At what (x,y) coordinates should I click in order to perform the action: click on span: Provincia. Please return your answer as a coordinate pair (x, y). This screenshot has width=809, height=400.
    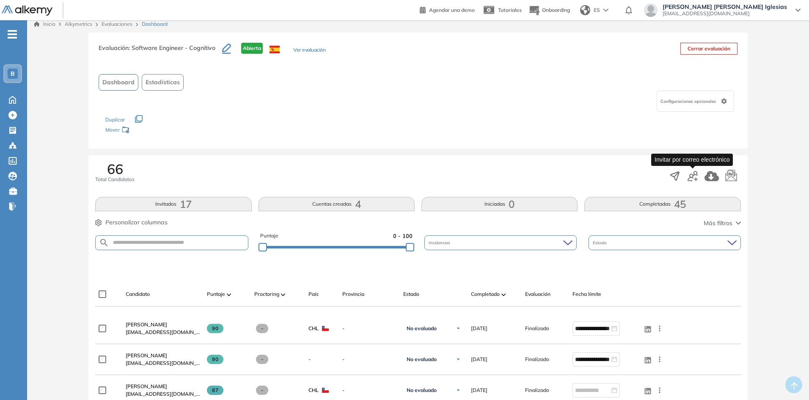
    Looking at the image, I should click on (354, 294).